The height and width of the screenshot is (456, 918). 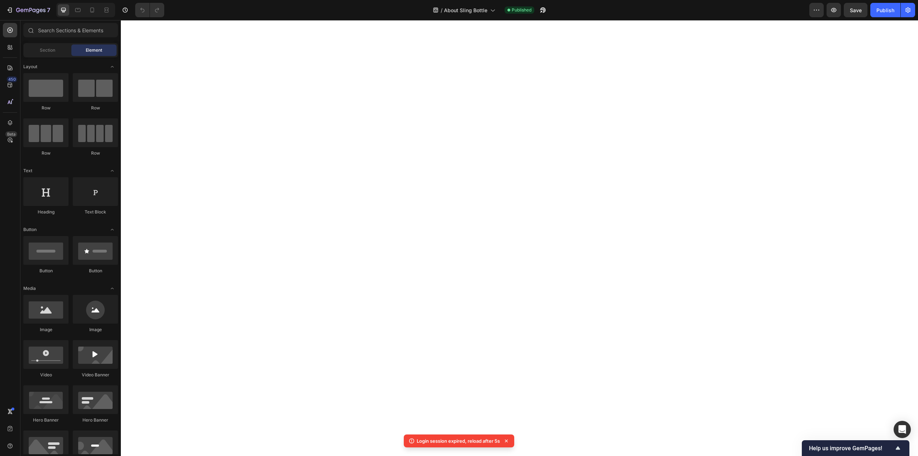 What do you see at coordinates (886, 10) in the screenshot?
I see `div: Publish` at bounding box center [886, 10].